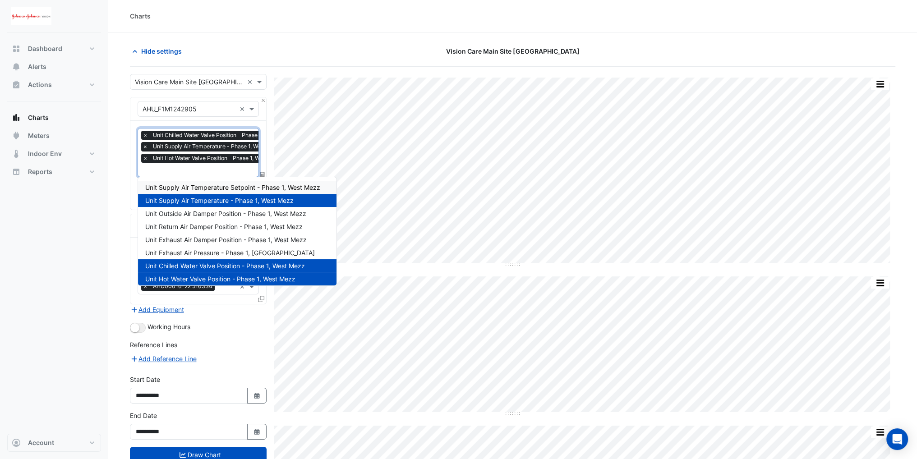 The image size is (917, 459). Describe the element at coordinates (41, 443) in the screenshot. I see `span: Account` at that location.